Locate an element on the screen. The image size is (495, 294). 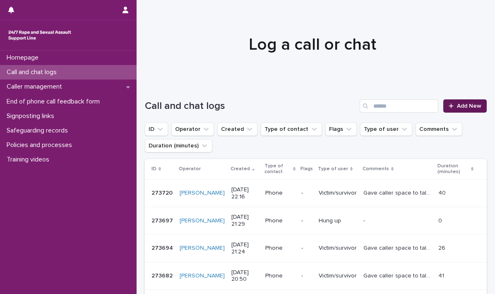
p: Training videos is located at coordinates (29, 159).